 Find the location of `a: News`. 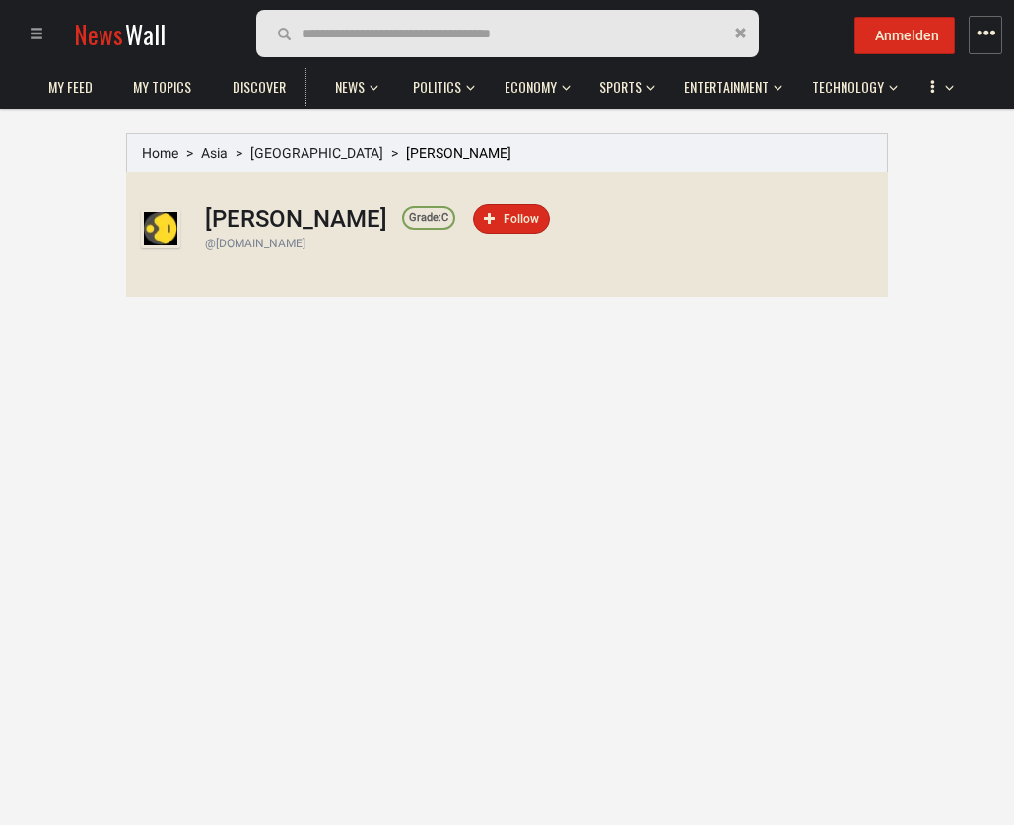

a: News is located at coordinates (350, 87).